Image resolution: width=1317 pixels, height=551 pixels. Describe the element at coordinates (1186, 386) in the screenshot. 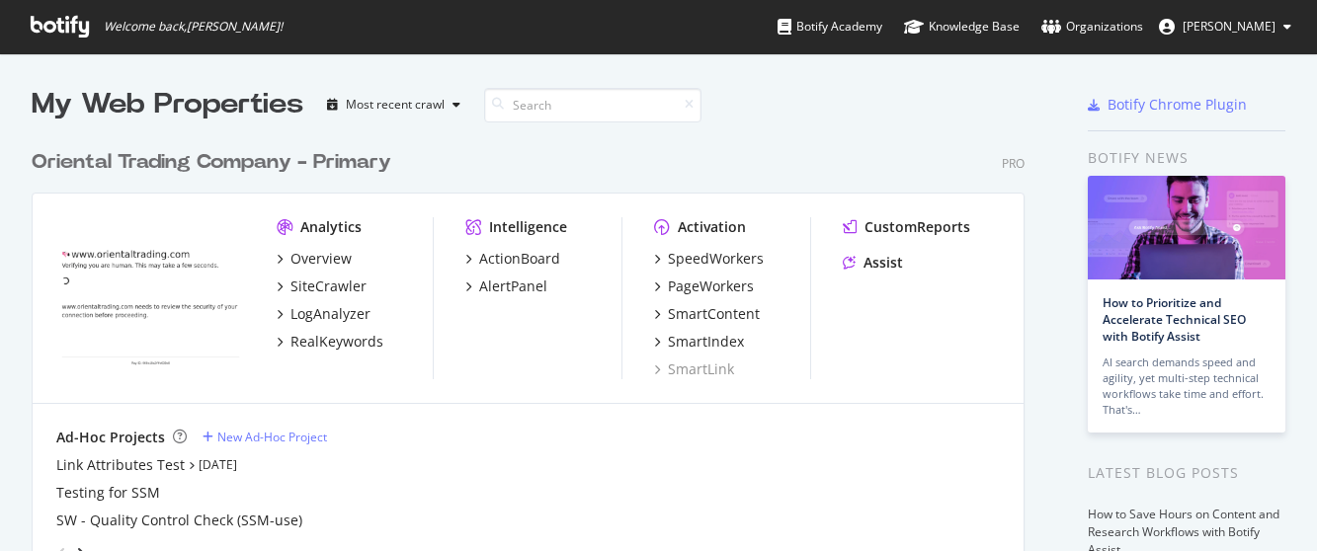

I see `div: AI search demands speed and agility, yet multi-step technical workflows take time and effort. Tha...` at that location.